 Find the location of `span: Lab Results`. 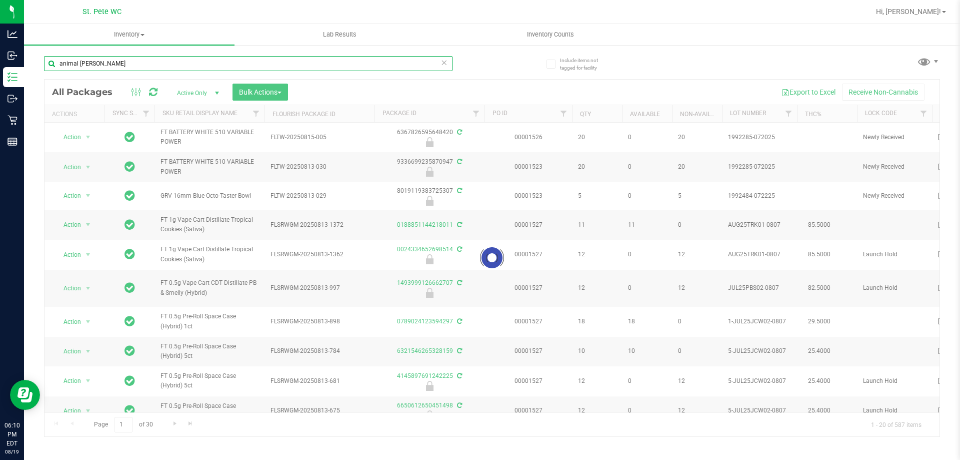

span: Lab Results is located at coordinates (340, 35).